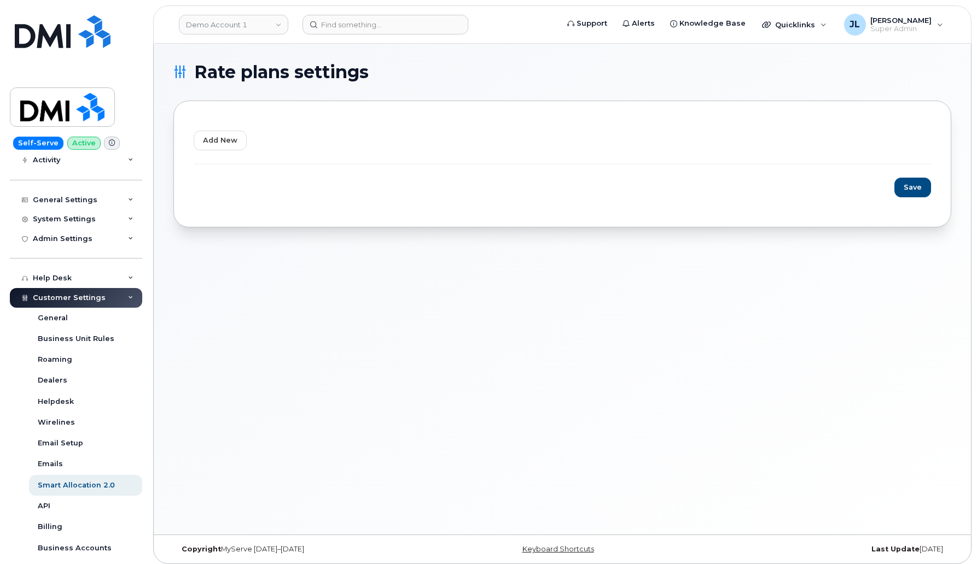 This screenshot has width=977, height=564. Describe the element at coordinates (220, 140) in the screenshot. I see `span: Add new` at that location.